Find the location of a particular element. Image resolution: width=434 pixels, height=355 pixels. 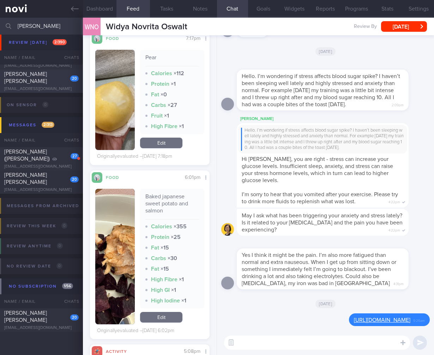

span: Hello. I’m wondering if stress affects blood sugar spike? I haven’t been sleeping well lately and... is located at coordinates (321, 90).